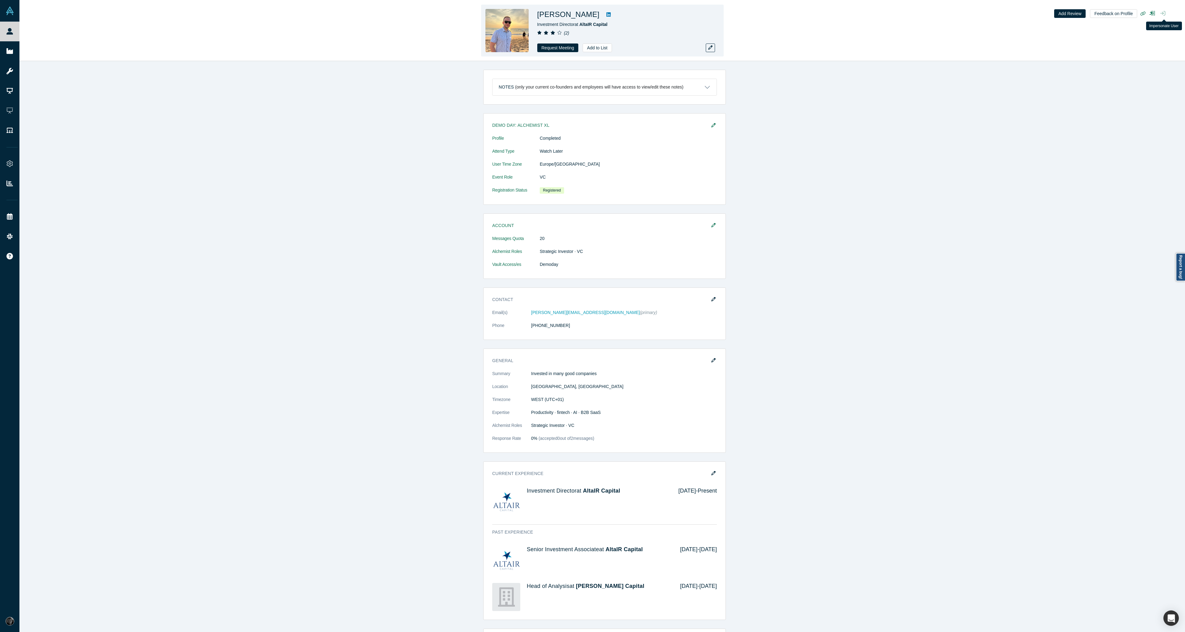 The height and width of the screenshot is (632, 1185). What do you see at coordinates (1069, 14) in the screenshot?
I see `button: Add Review` at bounding box center [1069, 14].